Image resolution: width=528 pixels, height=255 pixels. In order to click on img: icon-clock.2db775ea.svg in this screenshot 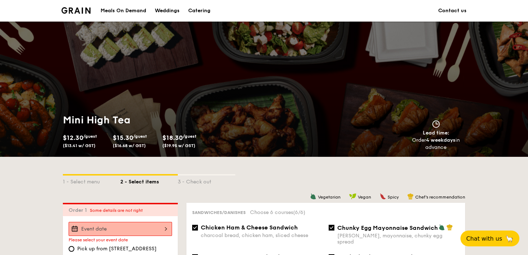, I will do `click(436, 124)`.